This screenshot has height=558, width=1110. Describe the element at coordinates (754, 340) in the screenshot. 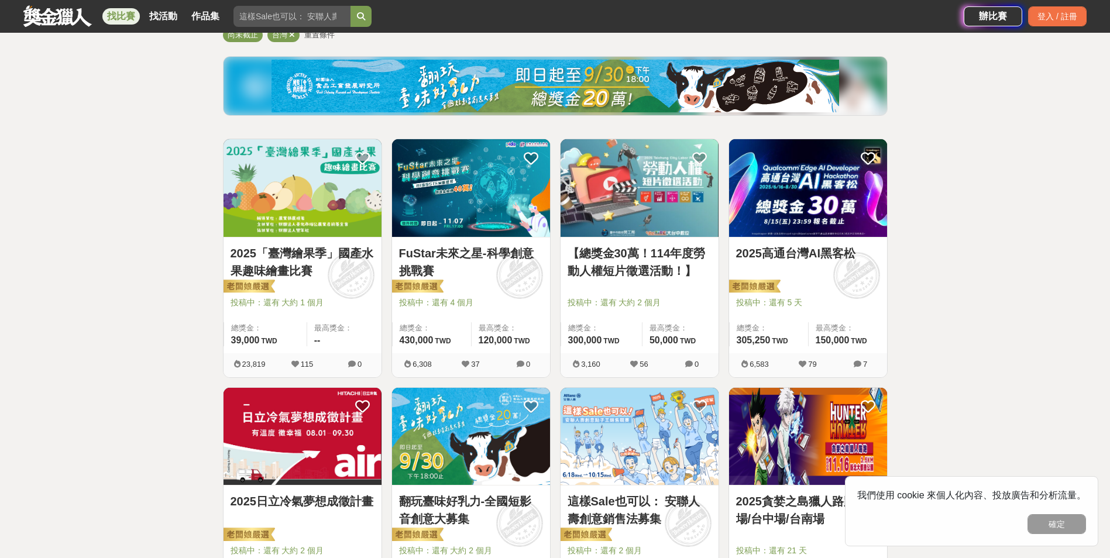

I see `span: 305,250` at that location.